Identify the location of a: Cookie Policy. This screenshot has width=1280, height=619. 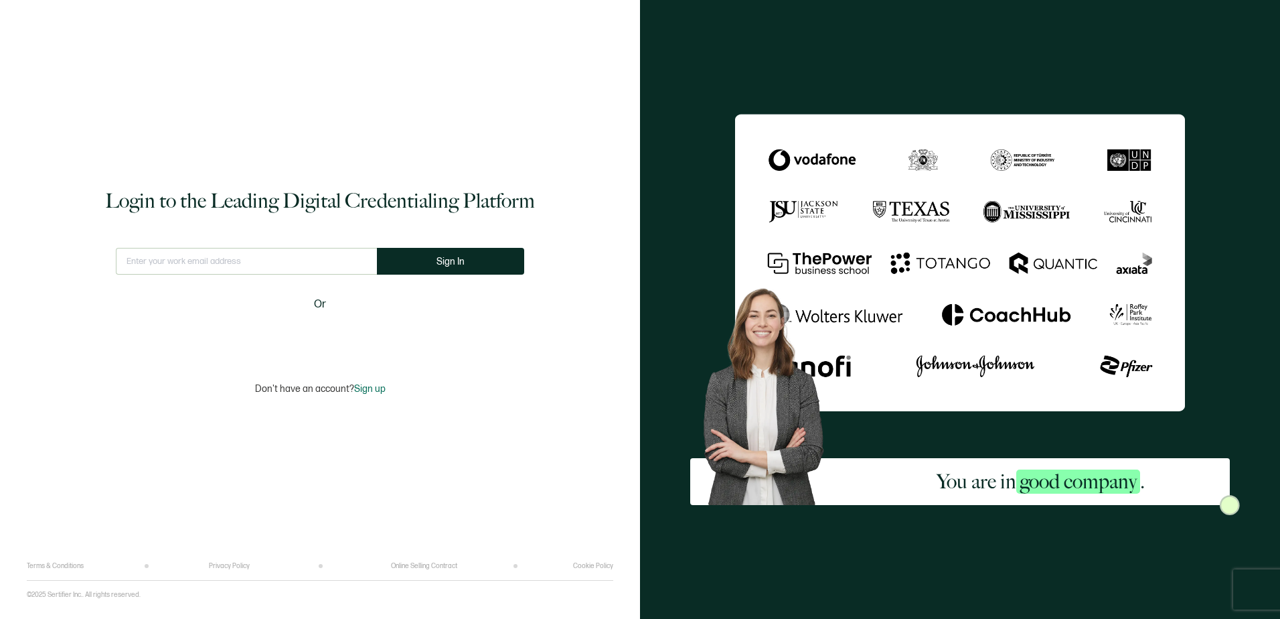
(593, 566).